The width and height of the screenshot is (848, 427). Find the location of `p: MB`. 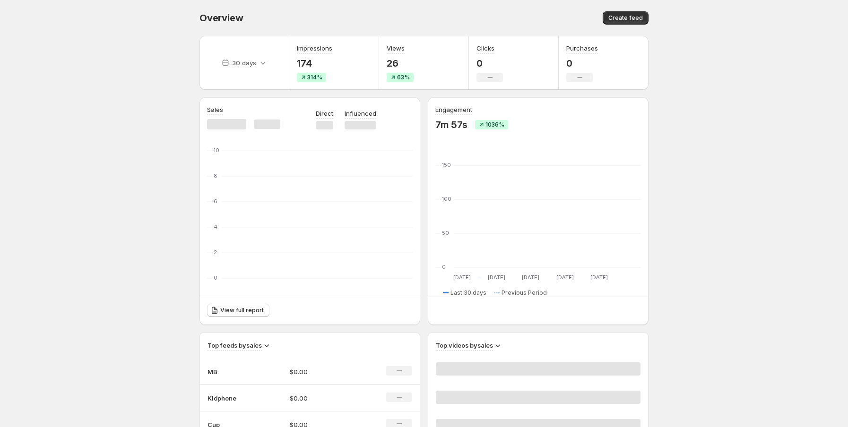

p: MB is located at coordinates (231, 372).